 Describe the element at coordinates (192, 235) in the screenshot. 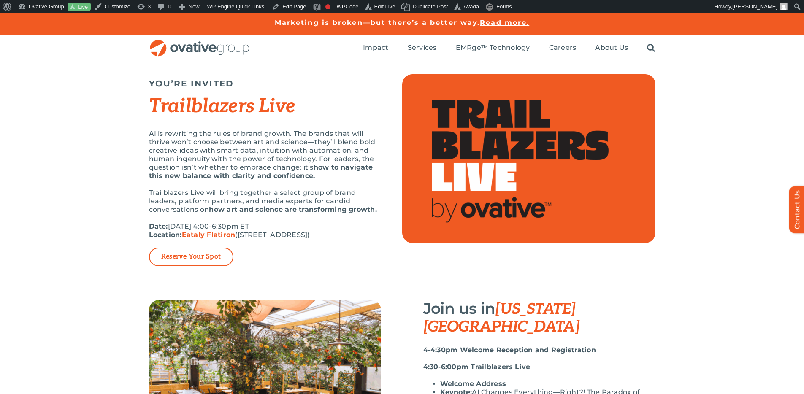

I see `strong: Location:` at that location.